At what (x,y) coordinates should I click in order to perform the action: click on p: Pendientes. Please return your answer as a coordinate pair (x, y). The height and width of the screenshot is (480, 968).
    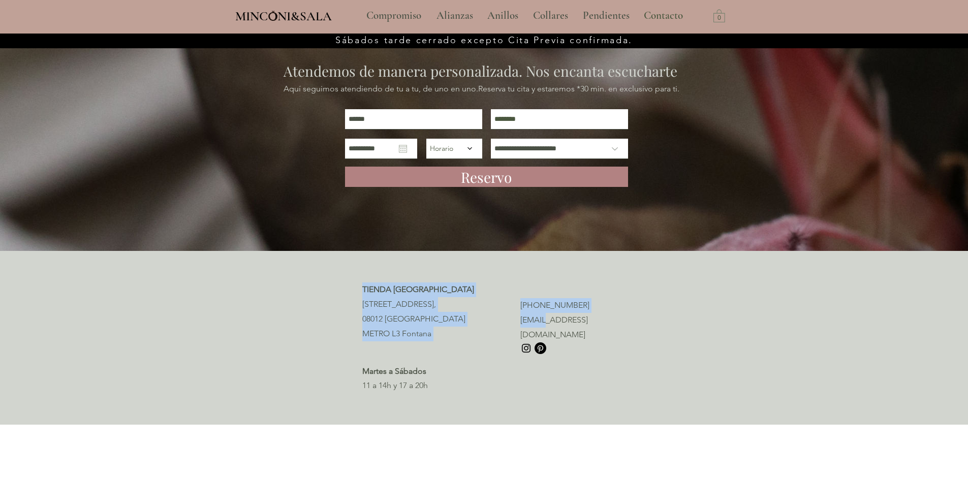
    Looking at the image, I should click on (606, 16).